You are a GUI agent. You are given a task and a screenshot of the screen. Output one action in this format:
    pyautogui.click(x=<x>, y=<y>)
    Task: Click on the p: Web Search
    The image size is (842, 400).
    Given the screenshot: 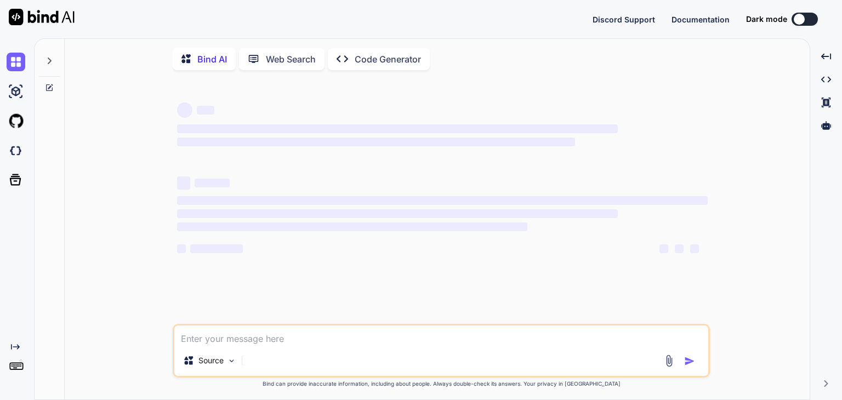 What is the action you would take?
    pyautogui.click(x=290, y=59)
    